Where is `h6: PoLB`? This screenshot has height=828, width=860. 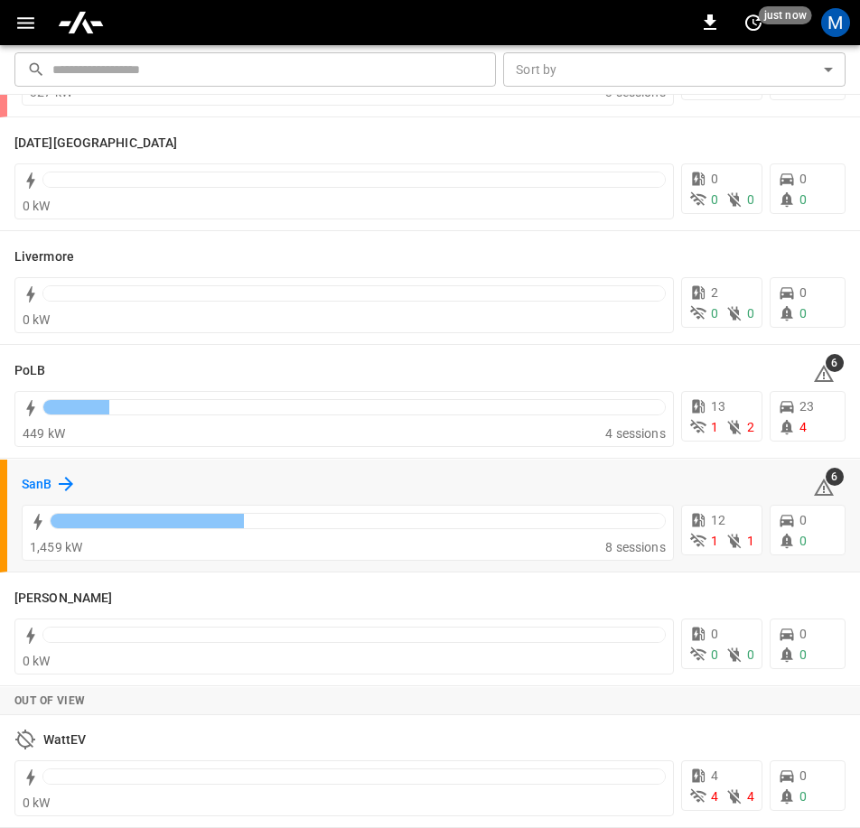
h6: PoLB is located at coordinates (30, 371).